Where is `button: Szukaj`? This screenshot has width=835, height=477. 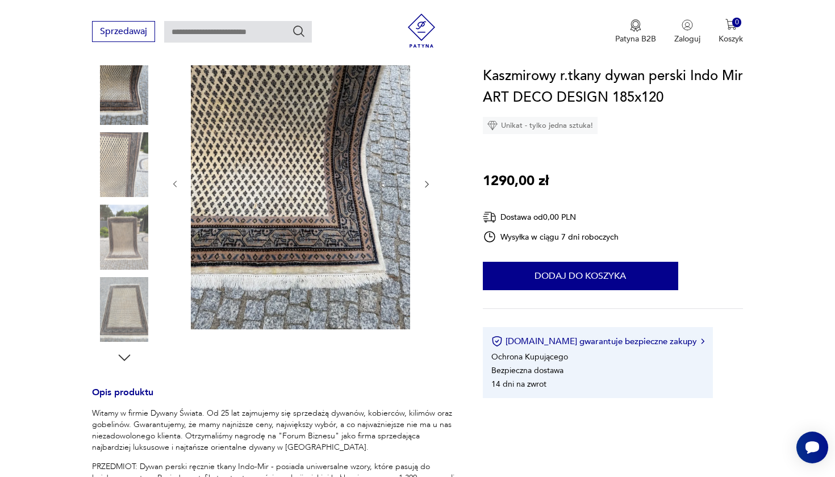 button: Szukaj is located at coordinates (299, 31).